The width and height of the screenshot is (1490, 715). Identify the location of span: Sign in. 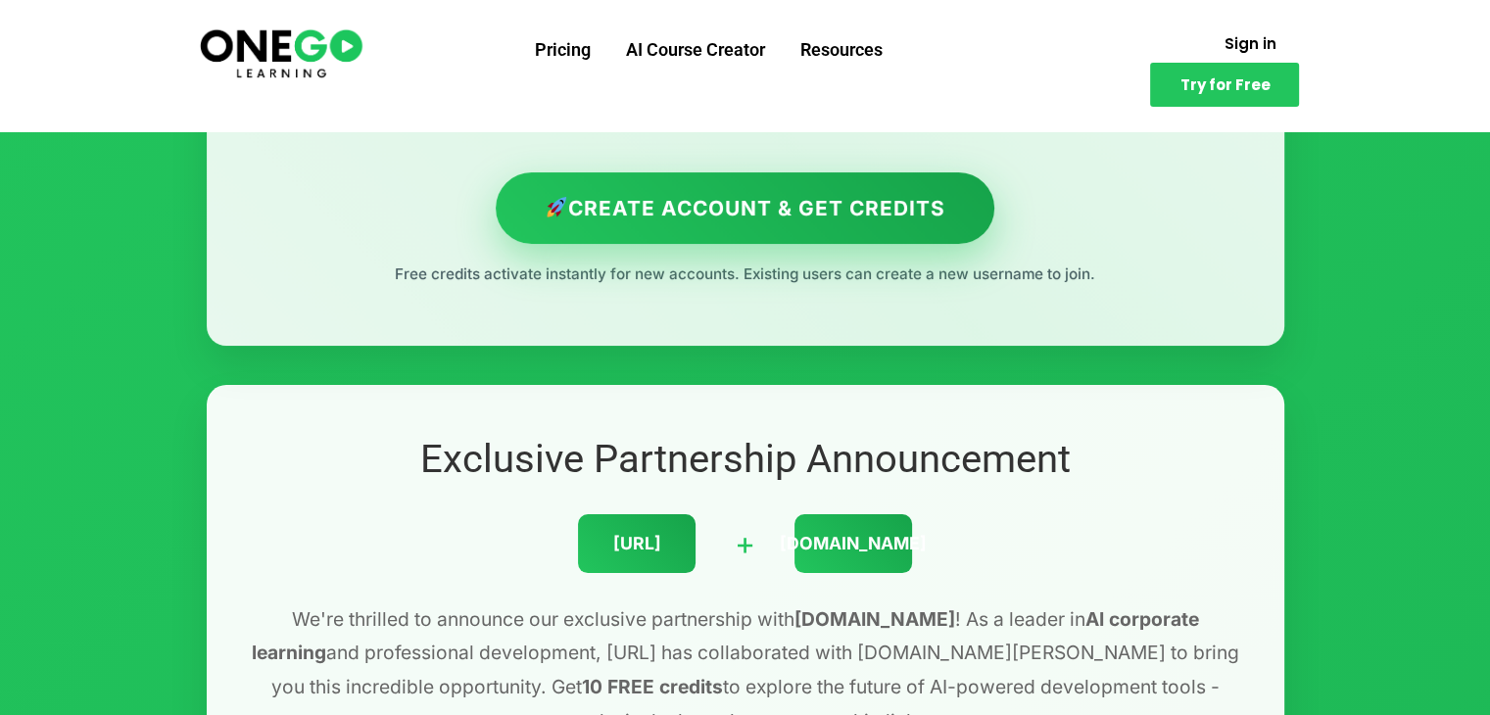
(1249, 43).